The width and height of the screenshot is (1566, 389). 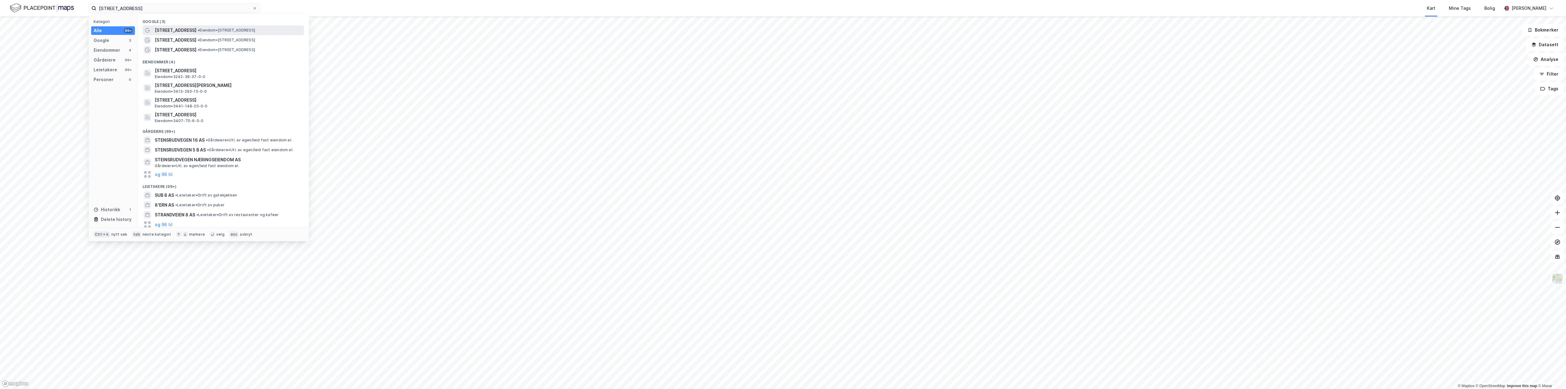 What do you see at coordinates (105, 60) in the screenshot?
I see `div: Gårdeiere` at bounding box center [105, 60].